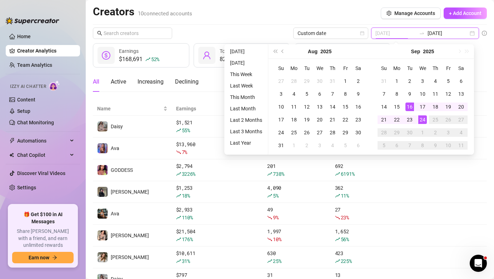 This screenshot has height=279, width=494. What do you see at coordinates (186, 130) in the screenshot?
I see `span: 55 %` at bounding box center [186, 130].